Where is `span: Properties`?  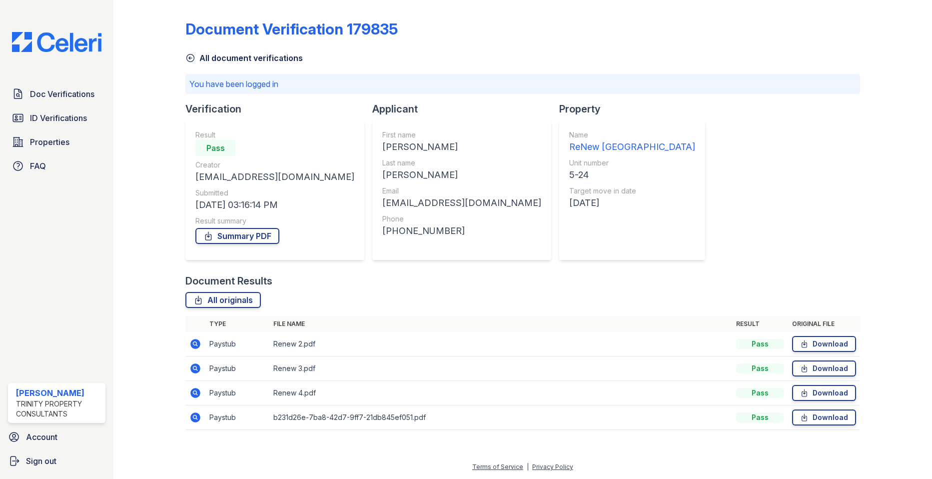 span: Properties is located at coordinates (49, 142).